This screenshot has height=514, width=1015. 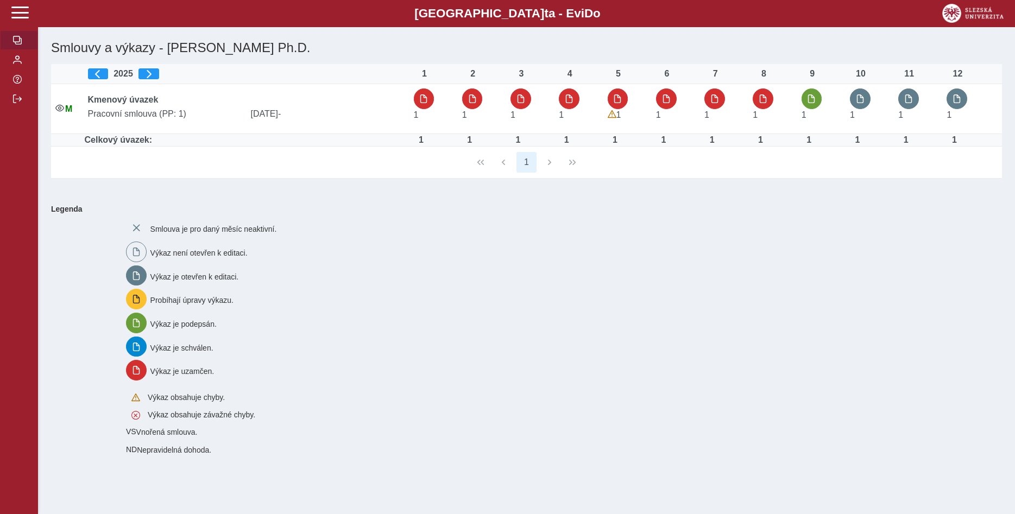 I want to click on span: Pracovní smlouva (PP: 1), so click(x=165, y=114).